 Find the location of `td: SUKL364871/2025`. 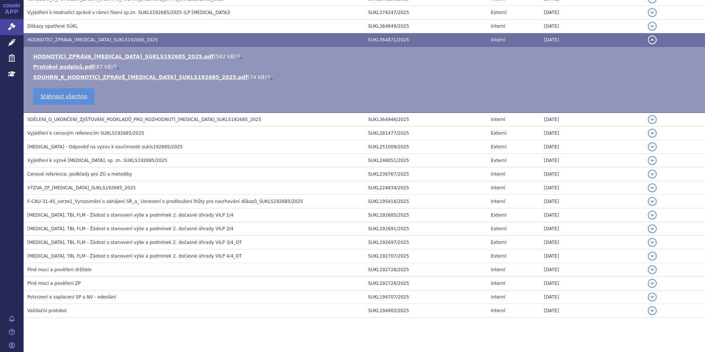

td: SUKL364871/2025 is located at coordinates (425, 40).